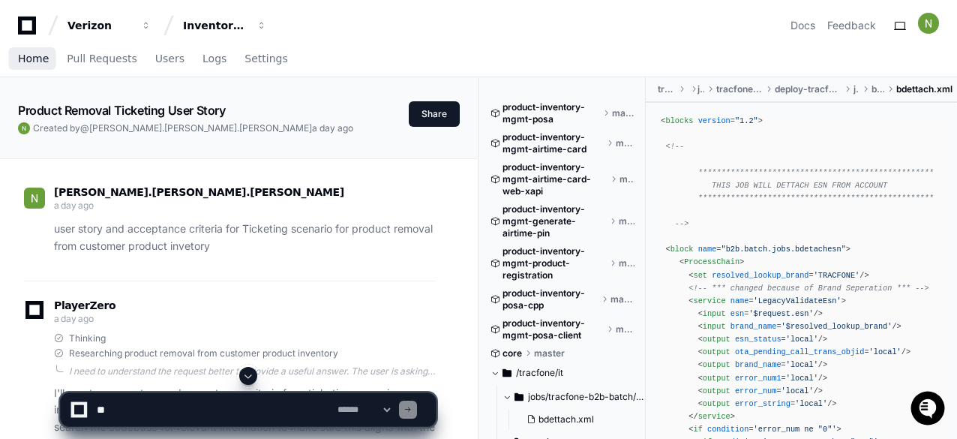 The height and width of the screenshot is (439, 957). Describe the element at coordinates (737, 314) in the screenshot. I see `span: esn` at that location.